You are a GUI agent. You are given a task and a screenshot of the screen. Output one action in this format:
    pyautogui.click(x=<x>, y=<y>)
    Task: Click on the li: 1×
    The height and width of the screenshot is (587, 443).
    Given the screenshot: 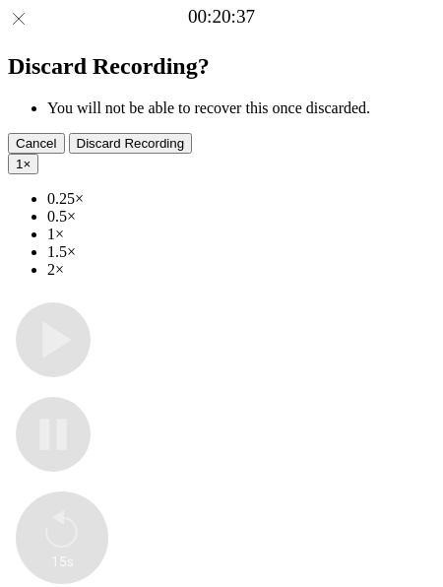 What is the action you would take?
    pyautogui.click(x=241, y=234)
    